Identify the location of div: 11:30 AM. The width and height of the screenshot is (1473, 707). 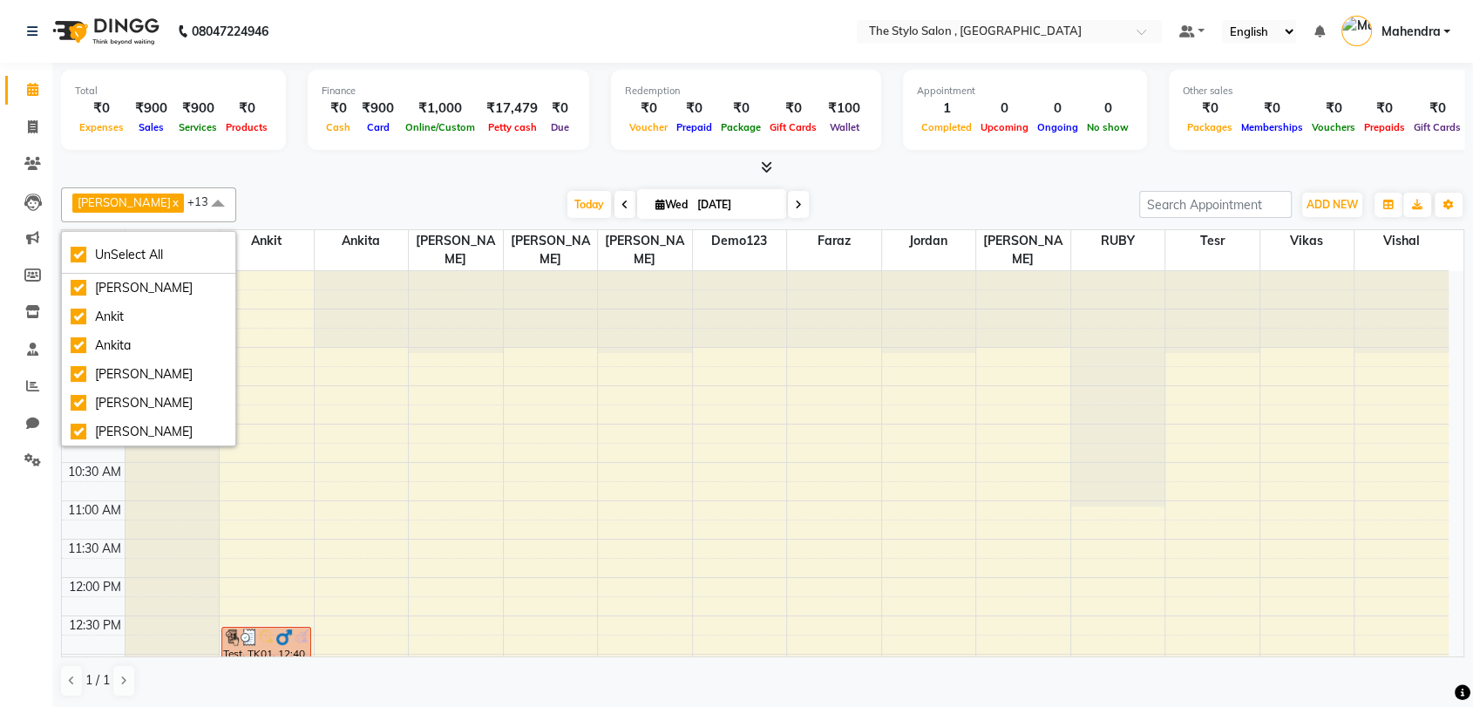
(94, 548).